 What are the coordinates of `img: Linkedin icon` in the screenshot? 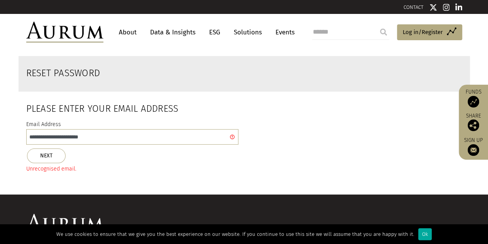 It's located at (459, 7).